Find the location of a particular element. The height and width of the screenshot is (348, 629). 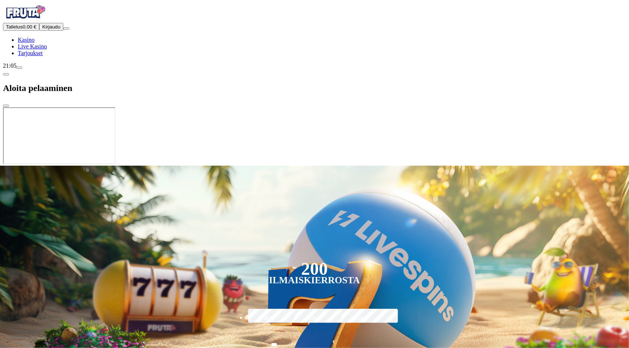

button: live-chat is located at coordinates (19, 68).